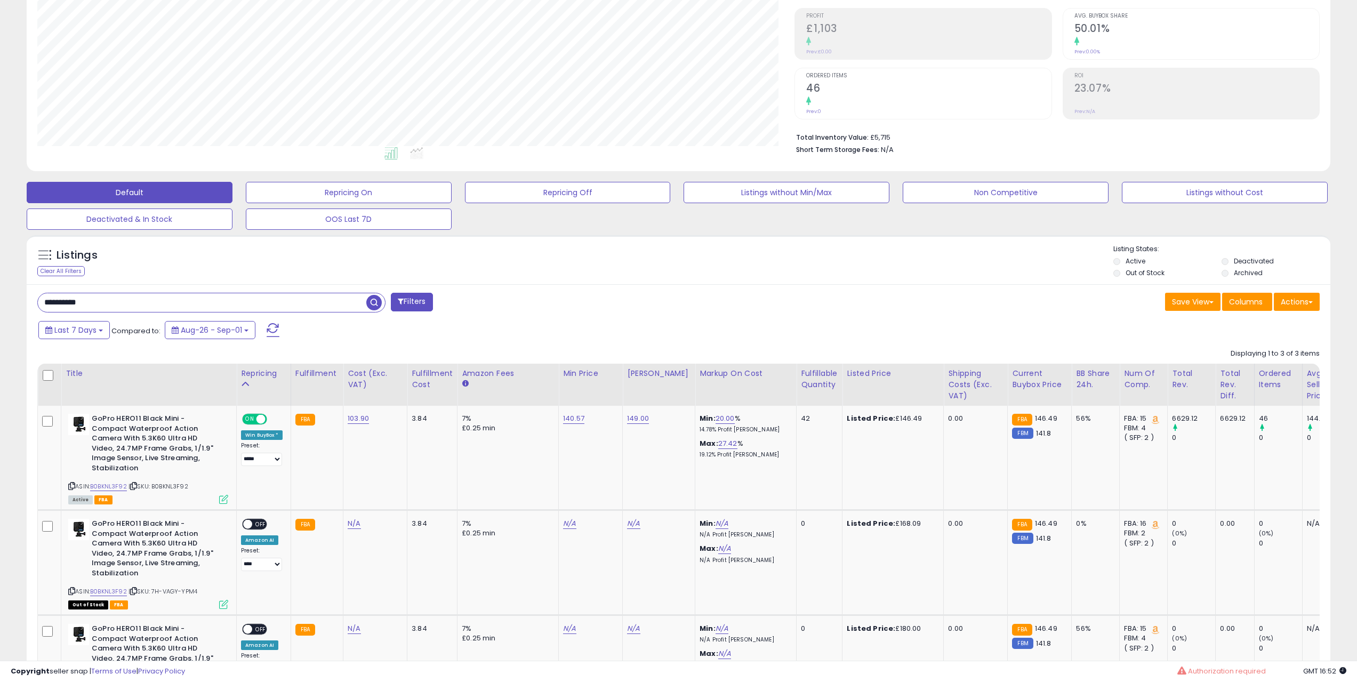 This screenshot has width=1357, height=682. What do you see at coordinates (262, 454) in the screenshot?
I see `div: Preset:` at bounding box center [262, 454].